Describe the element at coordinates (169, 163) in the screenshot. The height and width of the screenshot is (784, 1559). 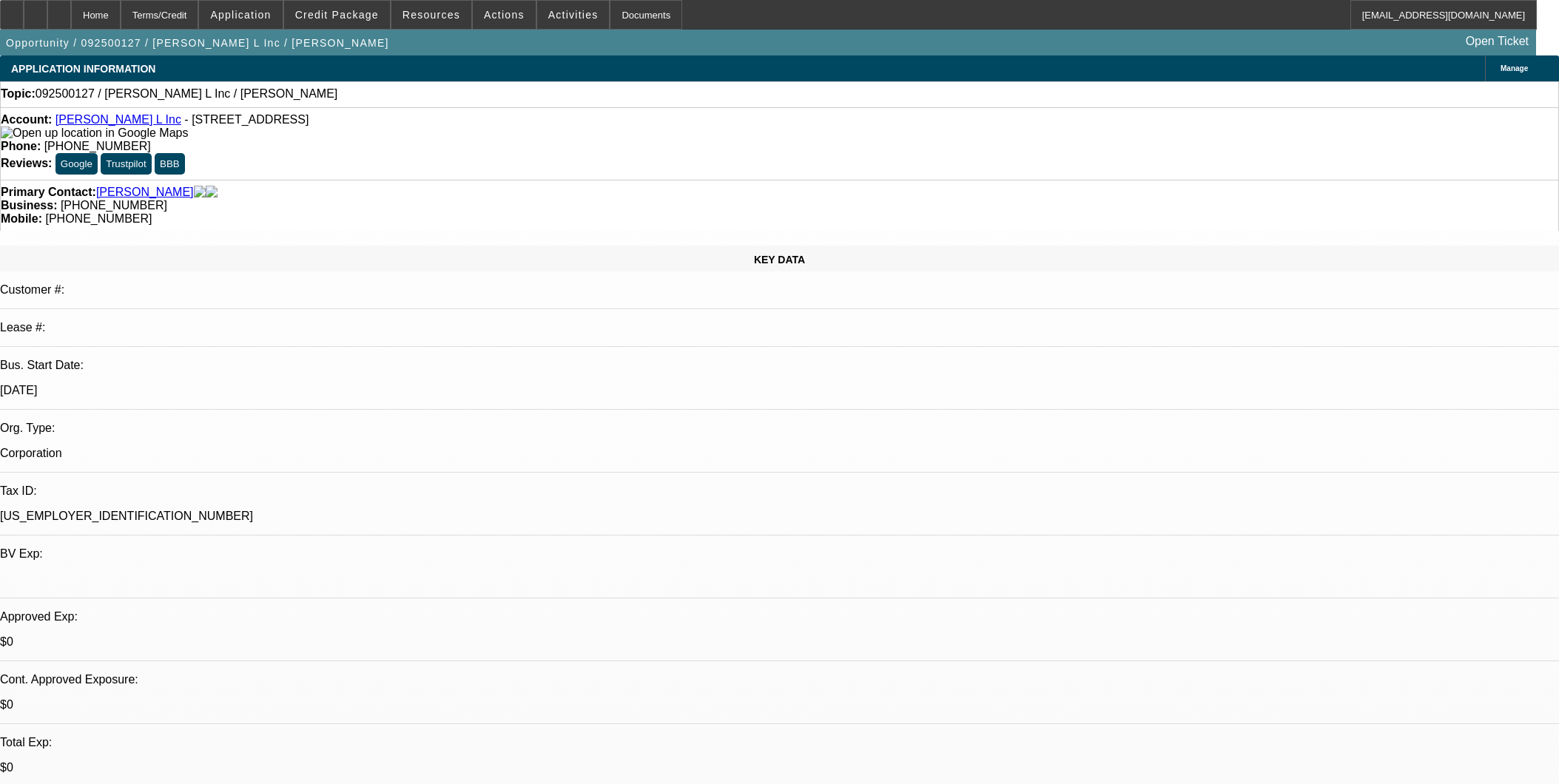
I see `button: BBB` at that location.